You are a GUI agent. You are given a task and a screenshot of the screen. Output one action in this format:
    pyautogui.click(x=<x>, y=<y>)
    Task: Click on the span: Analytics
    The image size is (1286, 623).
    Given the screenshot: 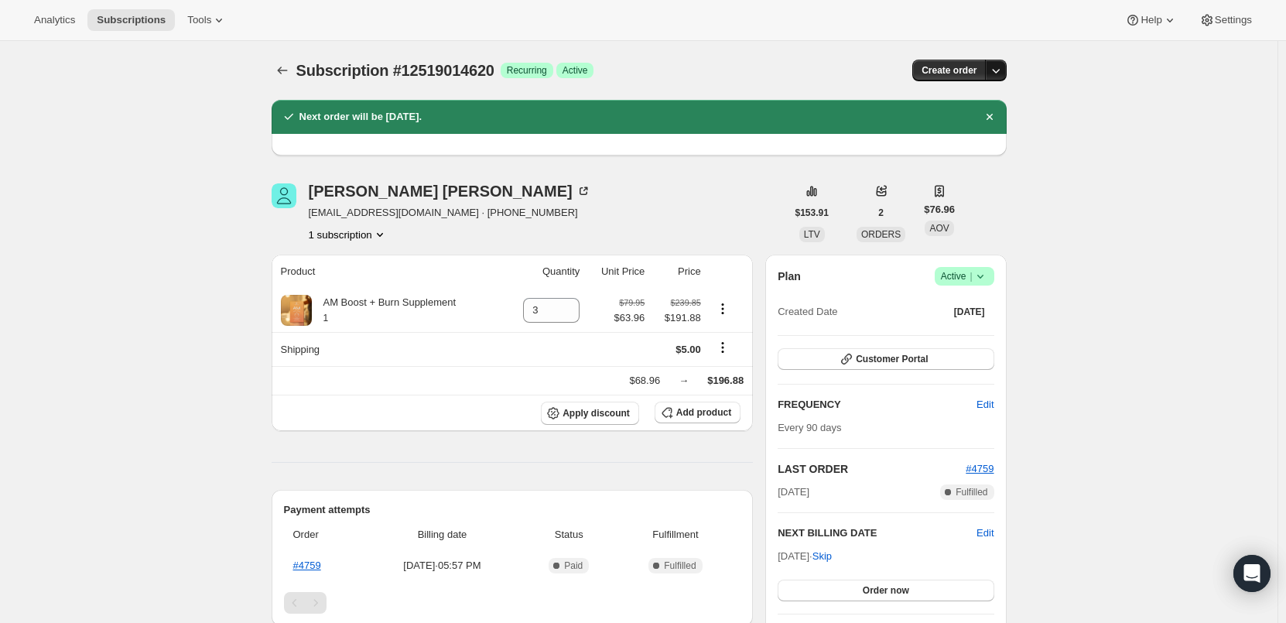 What is the action you would take?
    pyautogui.click(x=54, y=20)
    